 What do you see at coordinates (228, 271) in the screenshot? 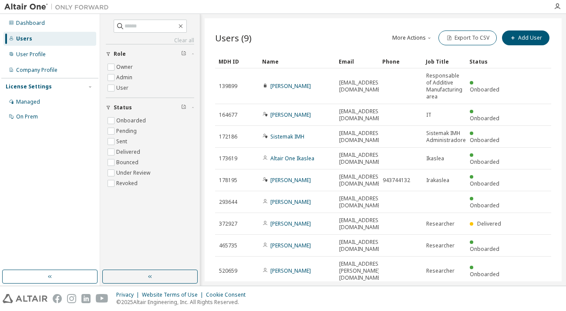
I see `span: 520659` at bounding box center [228, 271].